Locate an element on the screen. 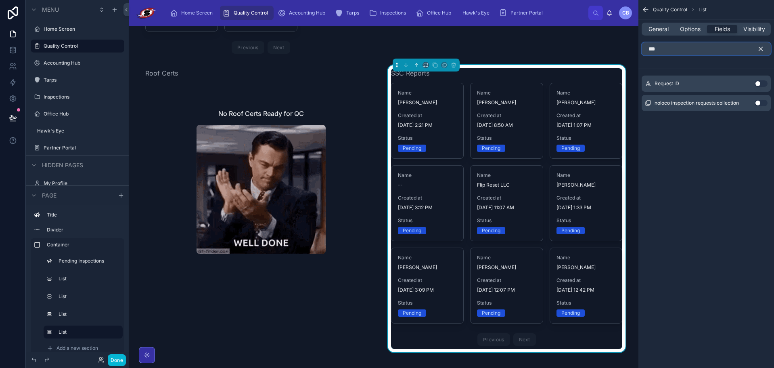 This screenshot has width=774, height=368. label: Inspections is located at coordinates (83, 97).